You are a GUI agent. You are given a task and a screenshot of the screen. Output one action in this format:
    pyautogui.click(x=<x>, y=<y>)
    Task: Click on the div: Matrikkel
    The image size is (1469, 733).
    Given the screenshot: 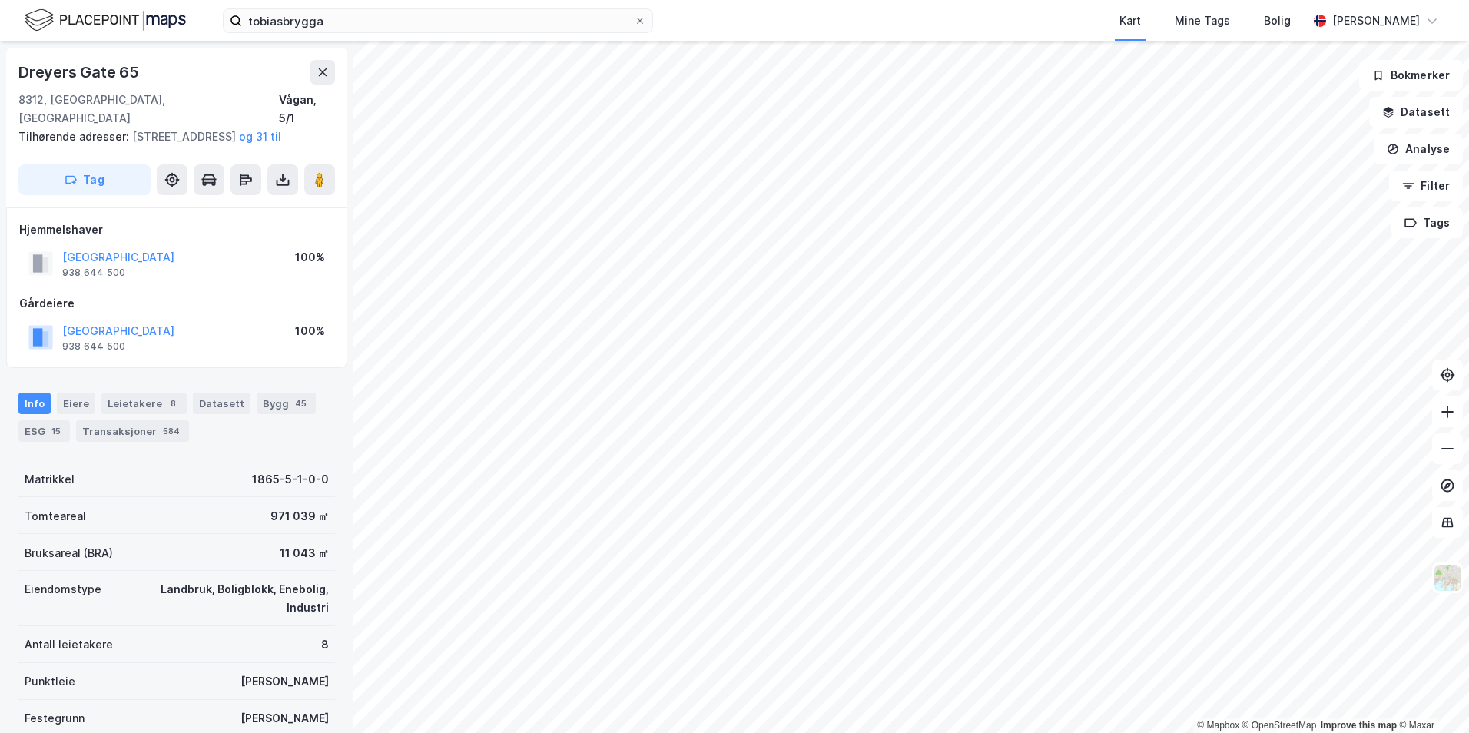 What is the action you would take?
    pyautogui.click(x=49, y=479)
    